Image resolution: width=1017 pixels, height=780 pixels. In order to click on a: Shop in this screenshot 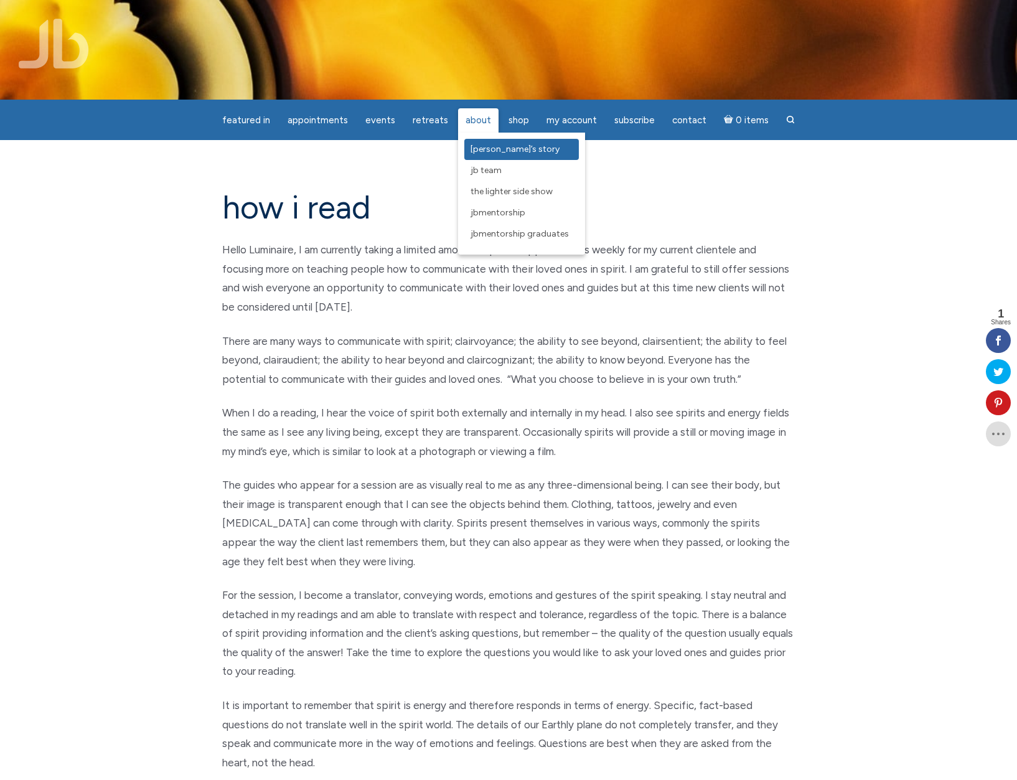, I will do `click(519, 120)`.